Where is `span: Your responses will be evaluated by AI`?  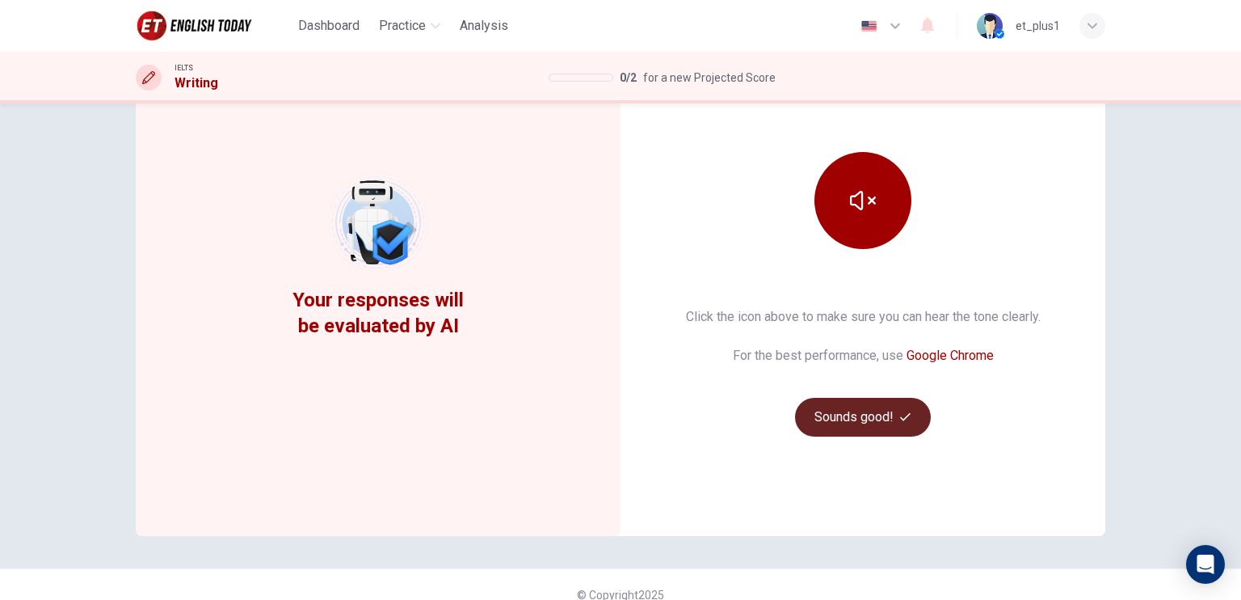 span: Your responses will be evaluated by AI is located at coordinates (378, 313).